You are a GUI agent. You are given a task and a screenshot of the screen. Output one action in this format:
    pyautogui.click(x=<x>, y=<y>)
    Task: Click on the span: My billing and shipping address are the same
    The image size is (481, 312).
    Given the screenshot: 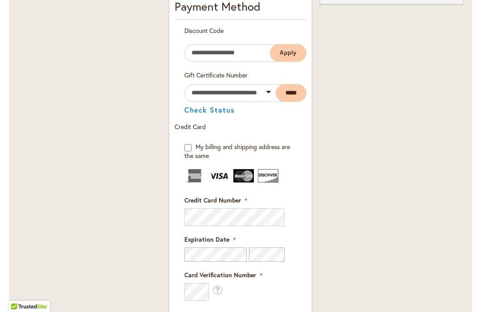 What is the action you would take?
    pyautogui.click(x=237, y=151)
    